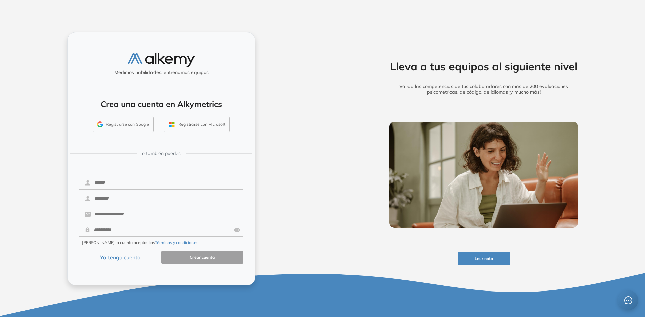 Image resolution: width=645 pixels, height=317 pixels. I want to click on button: Registrarse con Microsoft, so click(197, 125).